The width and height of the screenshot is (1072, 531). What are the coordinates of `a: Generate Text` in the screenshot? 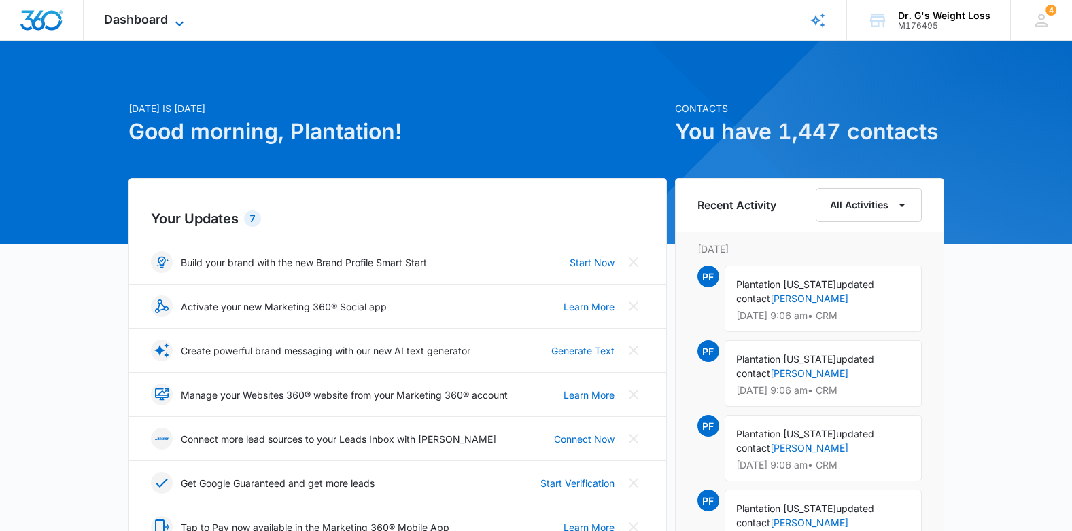 It's located at (582, 351).